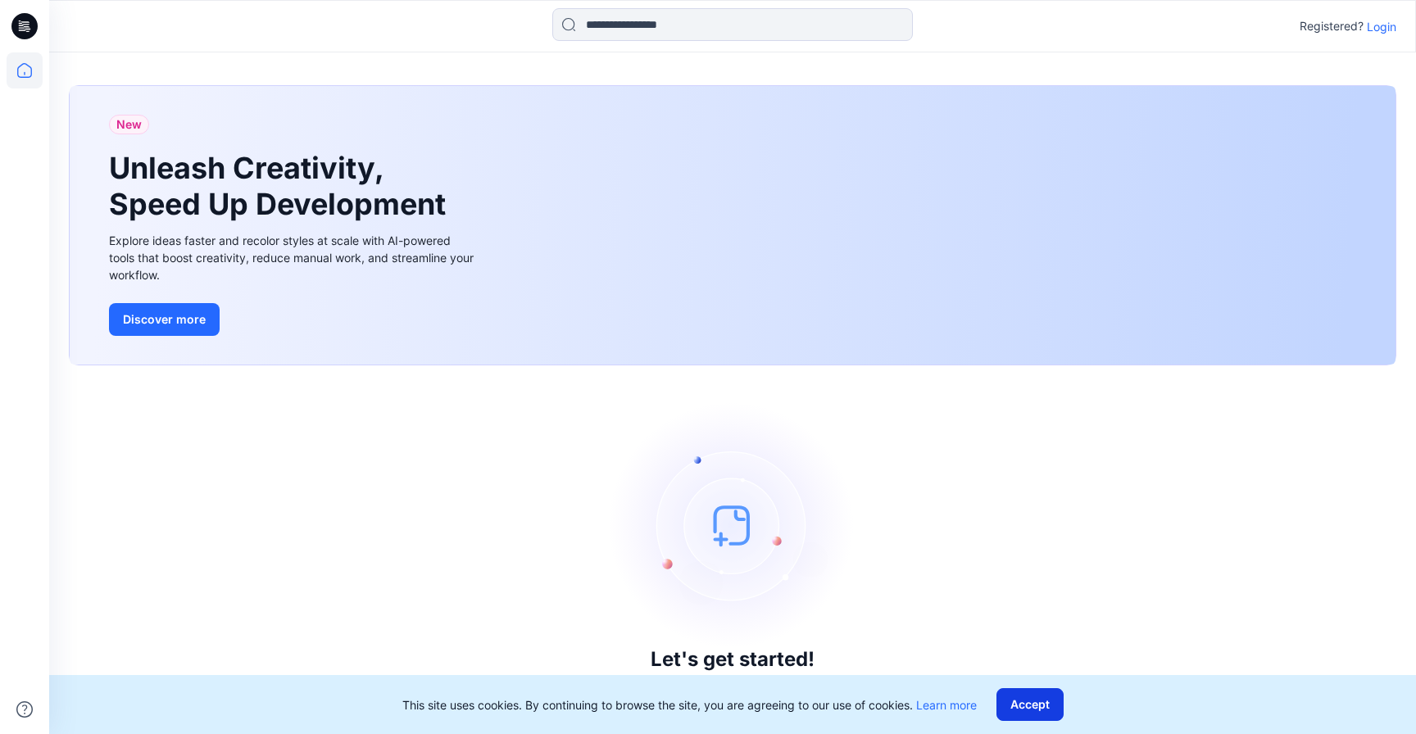 This screenshot has width=1416, height=734. Describe the element at coordinates (293, 320) in the screenshot. I see `a: Discover more` at that location.